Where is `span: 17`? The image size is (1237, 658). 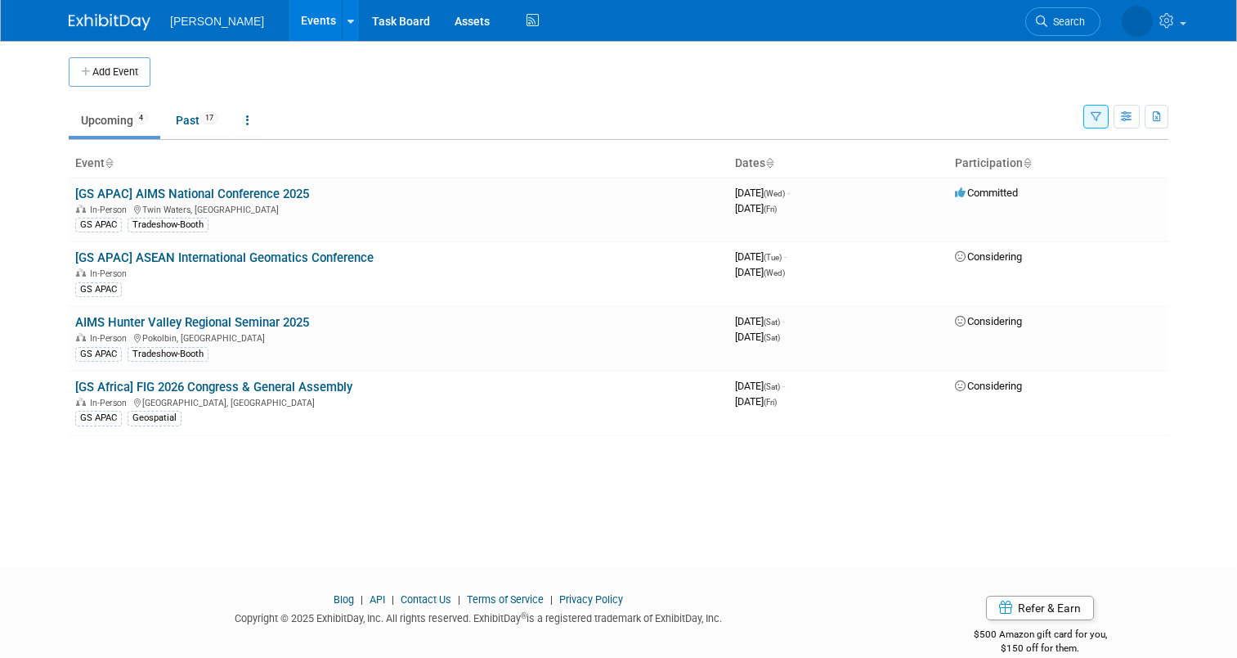
span: 17 is located at coordinates (209, 118).